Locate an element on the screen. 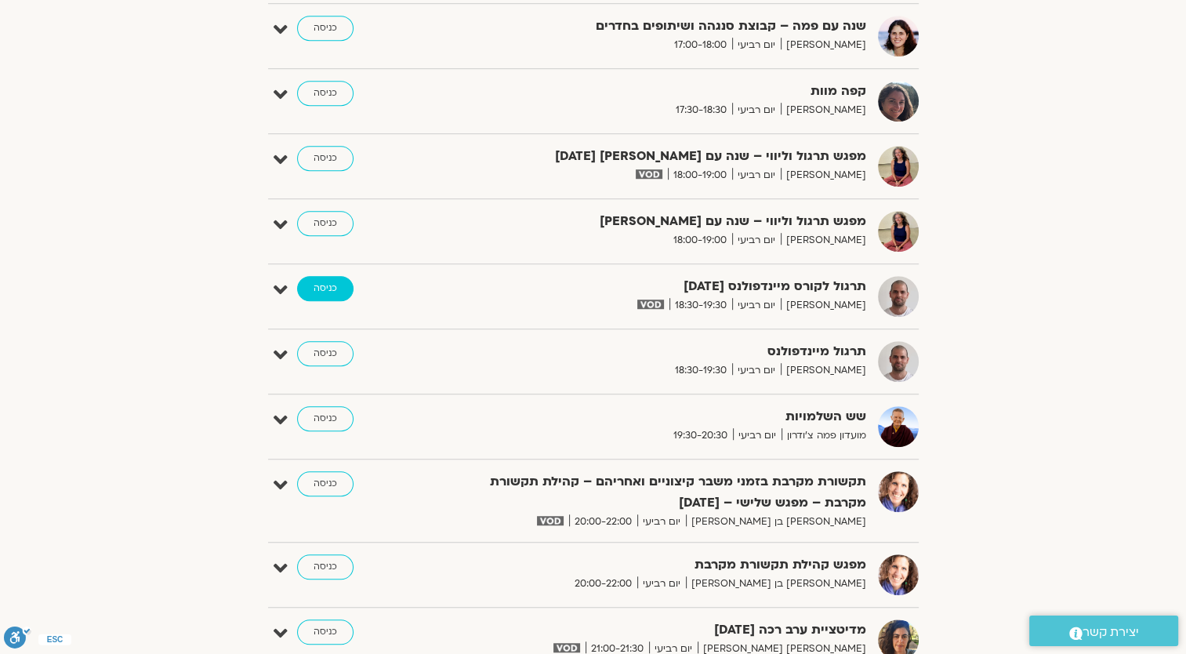 This screenshot has height=654, width=1186. strong: שש השלמויות is located at coordinates (674, 416).